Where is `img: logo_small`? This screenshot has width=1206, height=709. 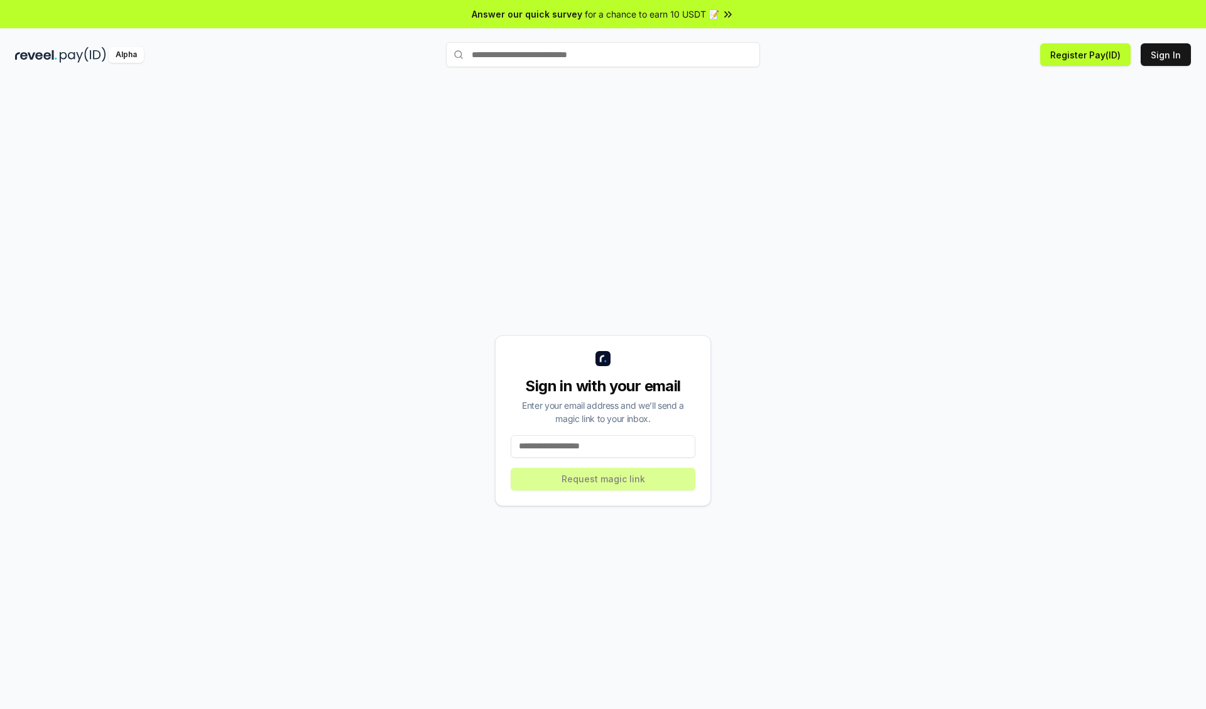 img: logo_small is located at coordinates (603, 359).